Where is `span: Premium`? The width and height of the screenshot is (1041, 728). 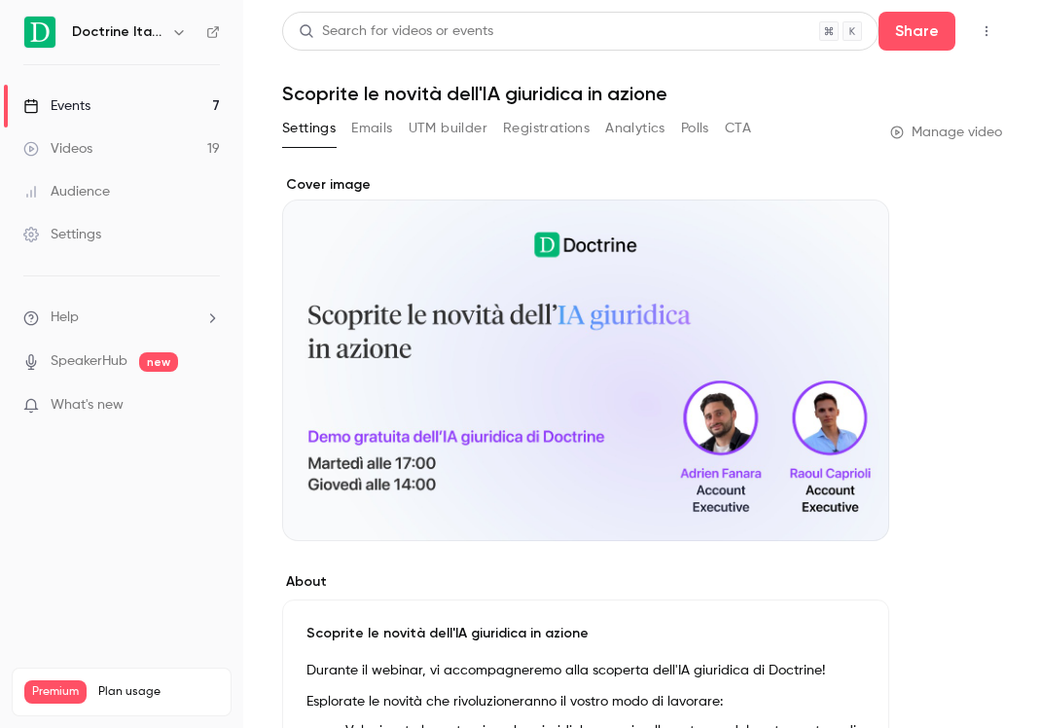 span: Premium is located at coordinates (55, 692).